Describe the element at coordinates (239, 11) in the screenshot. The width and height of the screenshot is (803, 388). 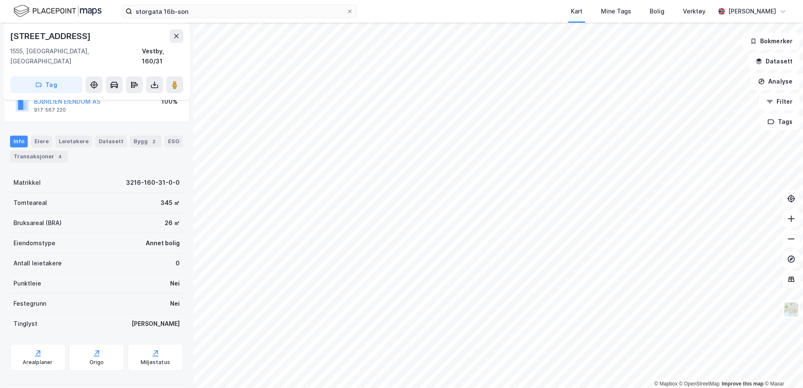
I see `input: Søk på adresse, matrikkel, gårdeiere, leietakere eller personer` at that location.